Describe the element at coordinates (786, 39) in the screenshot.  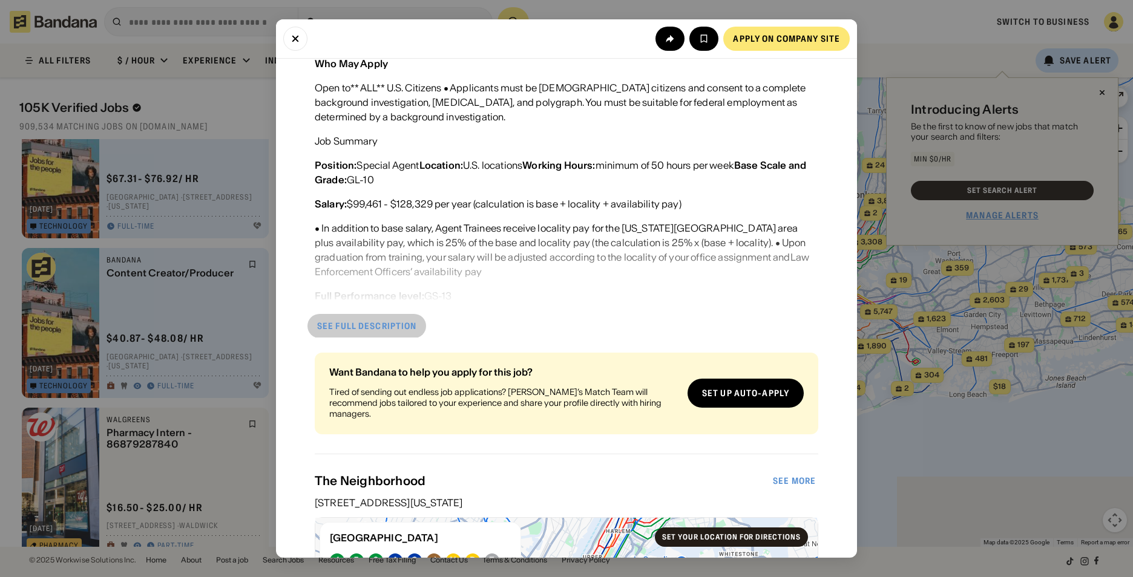
I see `div: Apply on company site` at that location.